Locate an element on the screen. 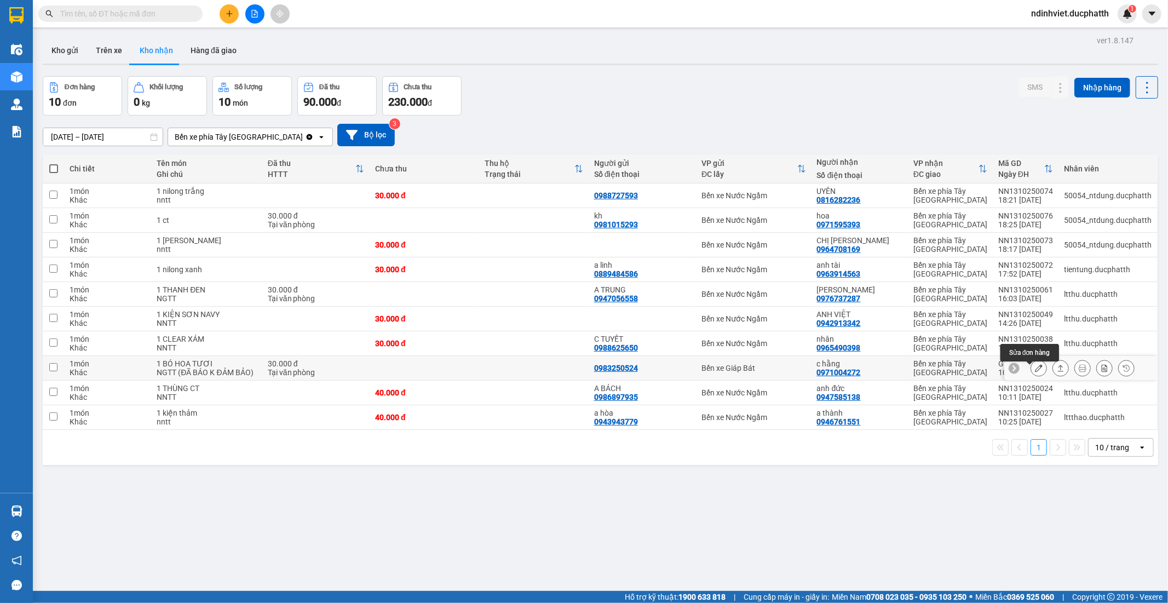  span: Miền Nam is located at coordinates (899, 597).